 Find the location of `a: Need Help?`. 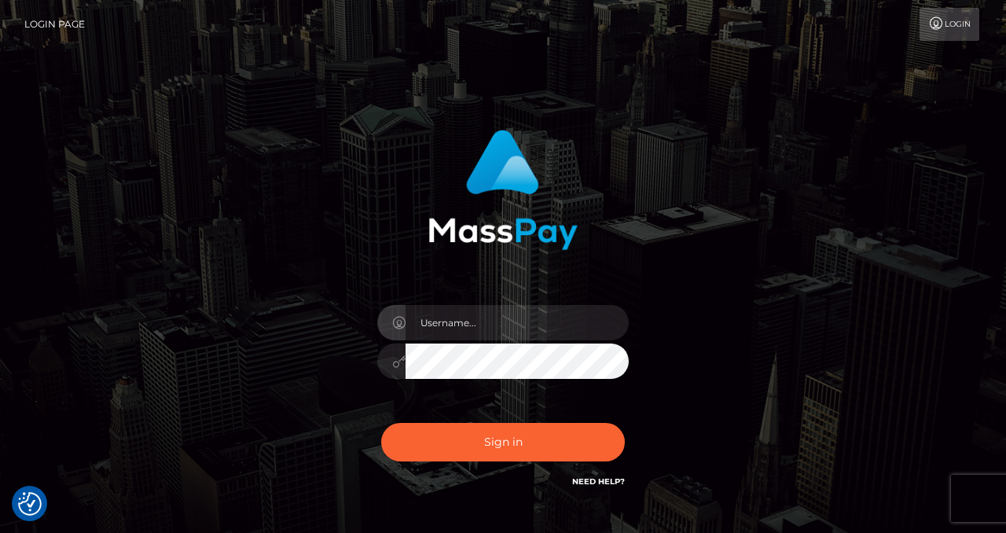

a: Need Help? is located at coordinates (598, 481).